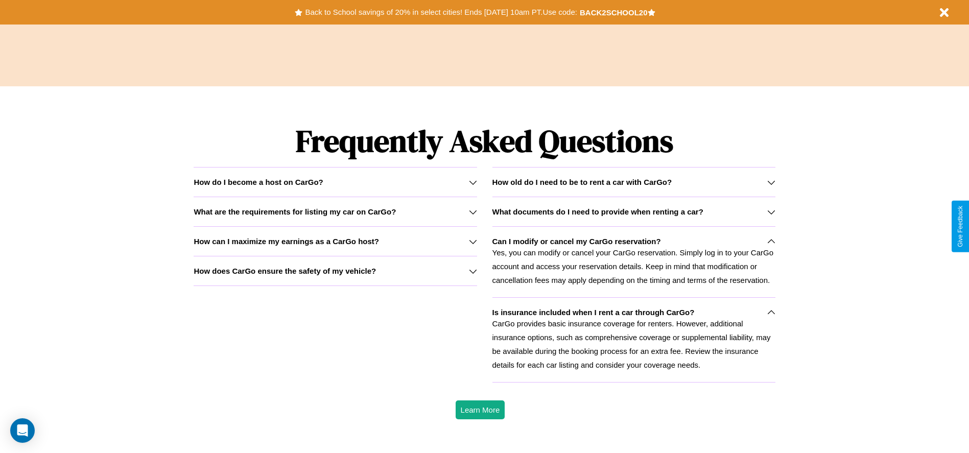 The width and height of the screenshot is (969, 453). Describe the element at coordinates (577, 241) in the screenshot. I see `h3: Can I modify or cancel my CarGo reservation?` at that location.